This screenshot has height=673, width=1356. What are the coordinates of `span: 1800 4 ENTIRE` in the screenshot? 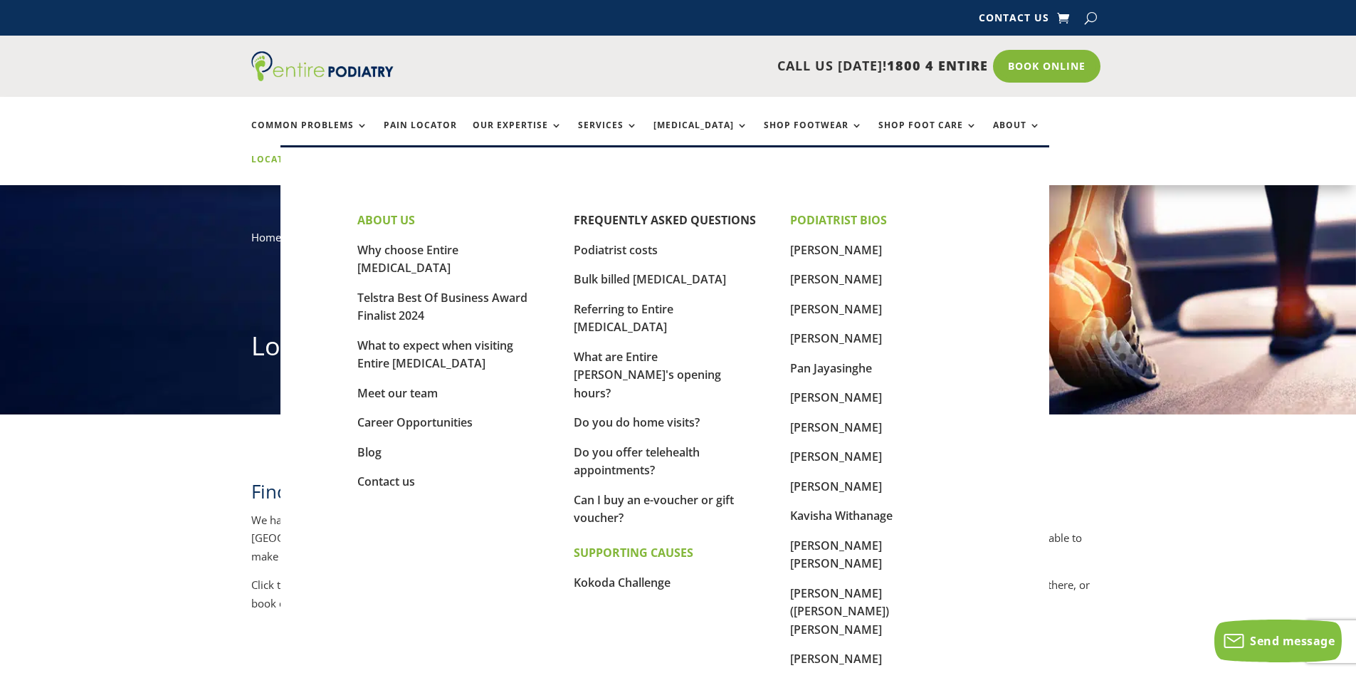 It's located at (938, 65).